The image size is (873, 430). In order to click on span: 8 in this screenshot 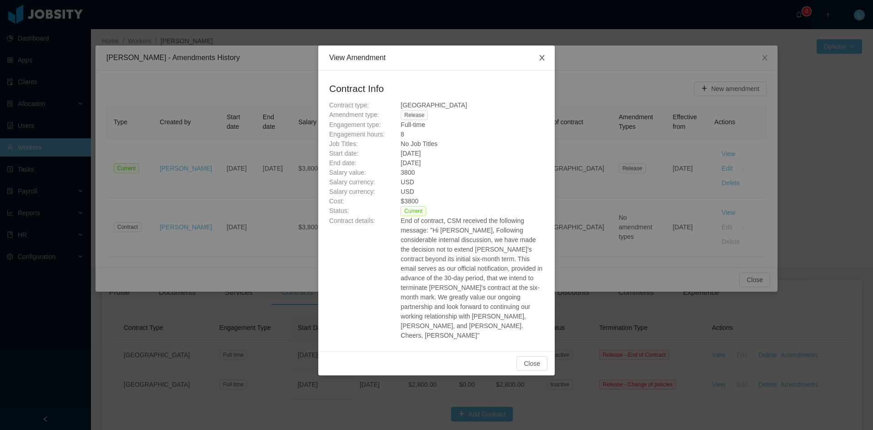, I will do `click(403, 134)`.